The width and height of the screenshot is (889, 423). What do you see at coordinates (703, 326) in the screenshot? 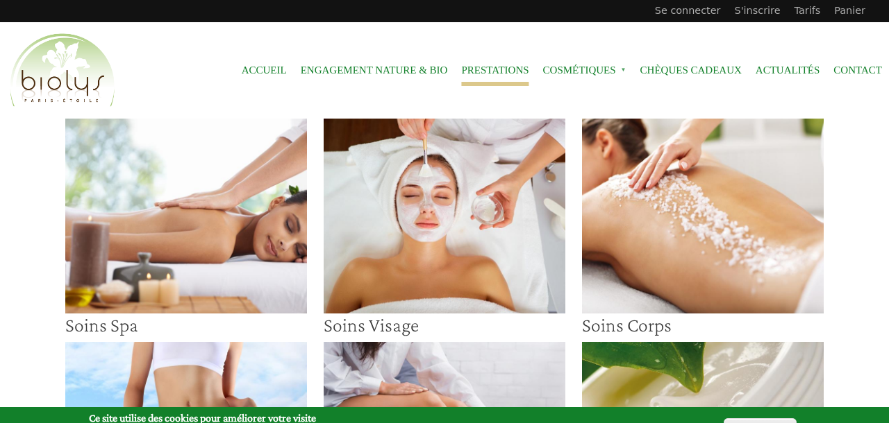
I see `h3: Soins Corps` at bounding box center [703, 326].